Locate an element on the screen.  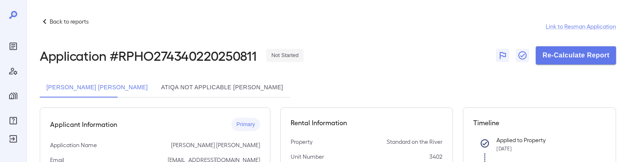
p: Applied to Property is located at coordinates (545, 140).